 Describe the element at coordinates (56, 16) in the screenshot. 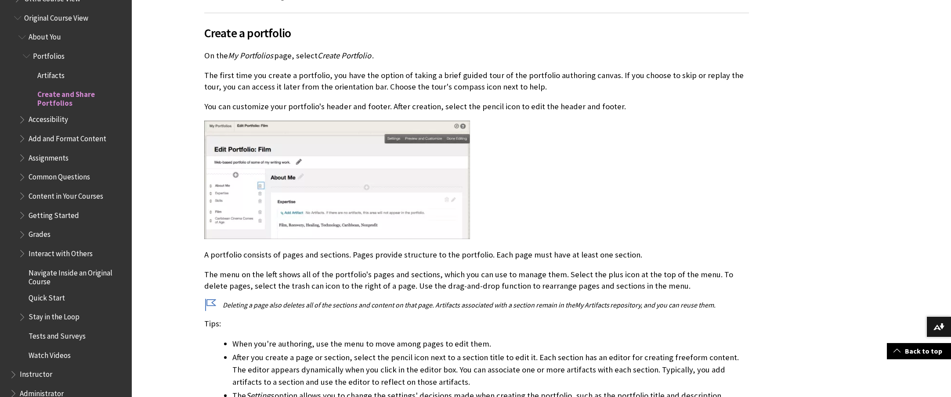

I see `span: Original Course View` at that location.